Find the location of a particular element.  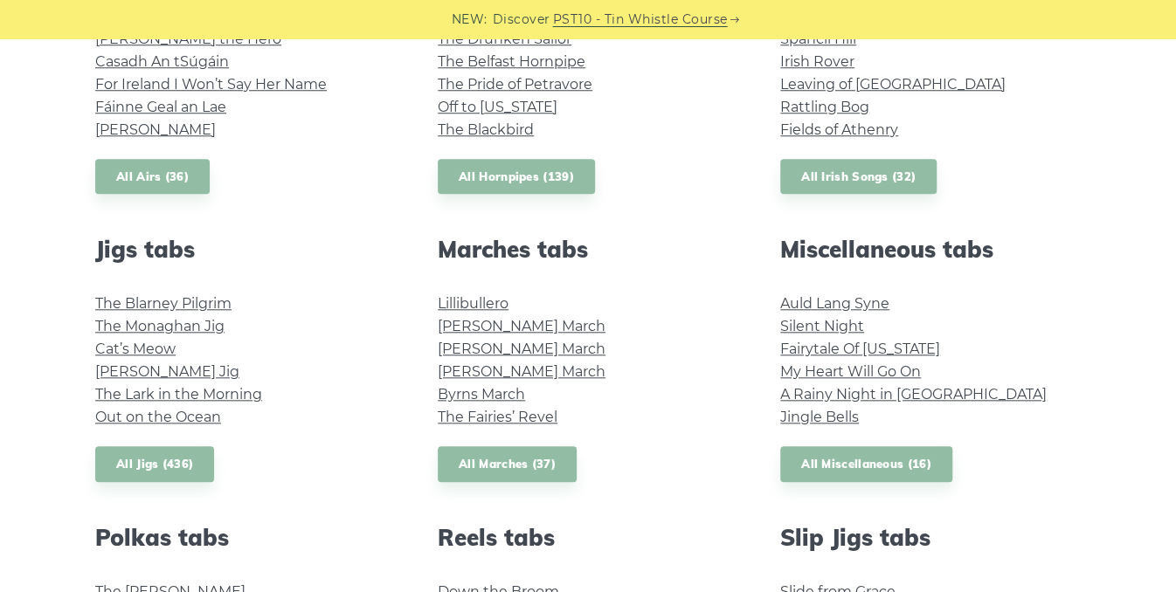

a: Casadh An tSúgáin is located at coordinates (162, 61).